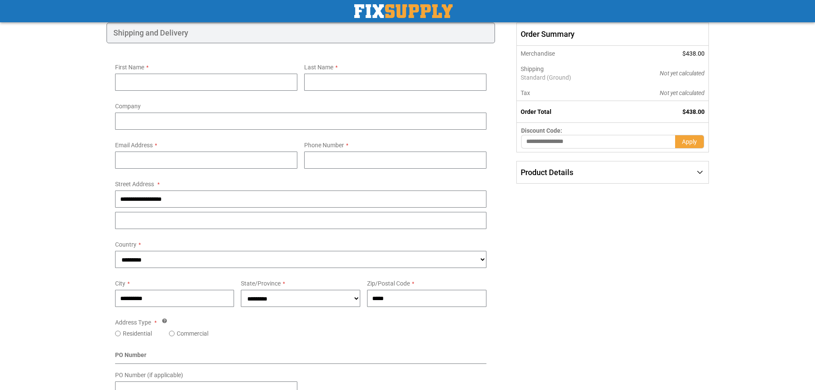  I want to click on strong: Order Total, so click(536, 112).